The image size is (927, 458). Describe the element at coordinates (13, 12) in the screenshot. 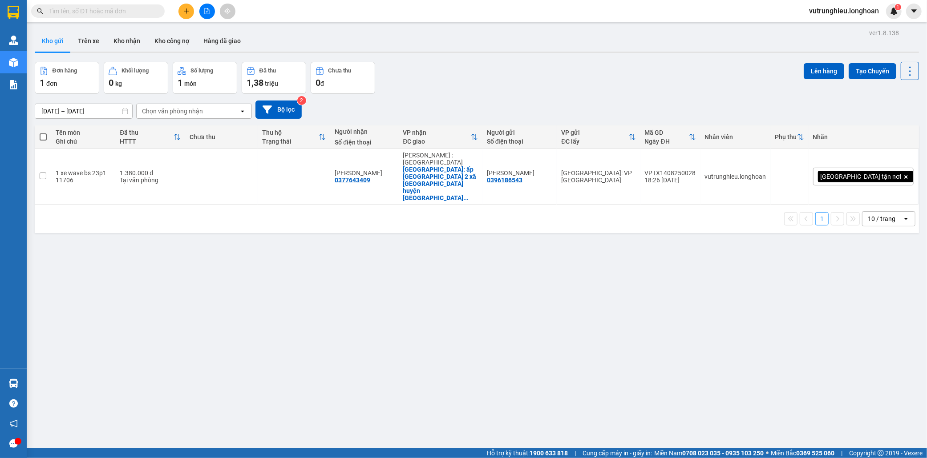

I see `img: logo-vxr` at that location.